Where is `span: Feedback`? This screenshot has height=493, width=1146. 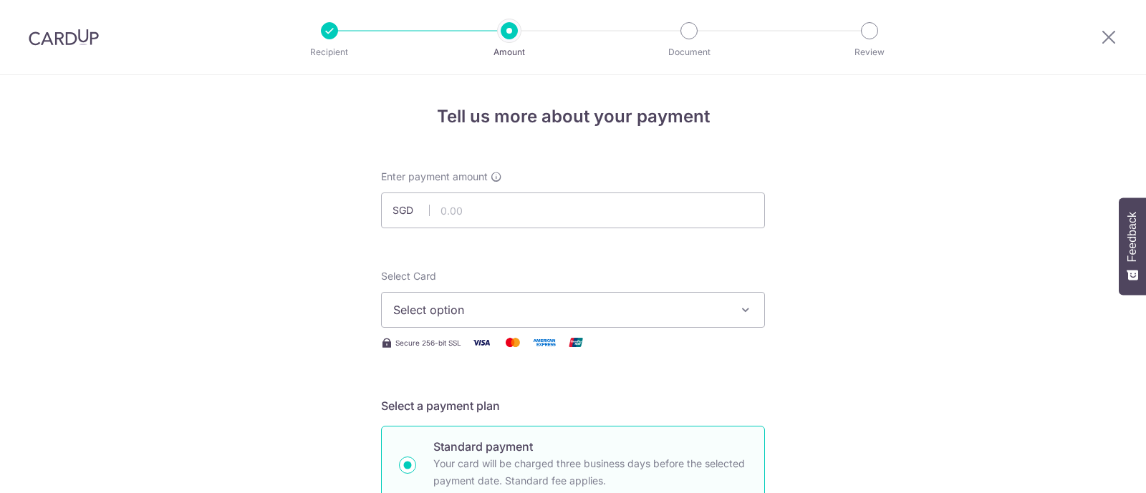
span: Feedback is located at coordinates (1132, 237).